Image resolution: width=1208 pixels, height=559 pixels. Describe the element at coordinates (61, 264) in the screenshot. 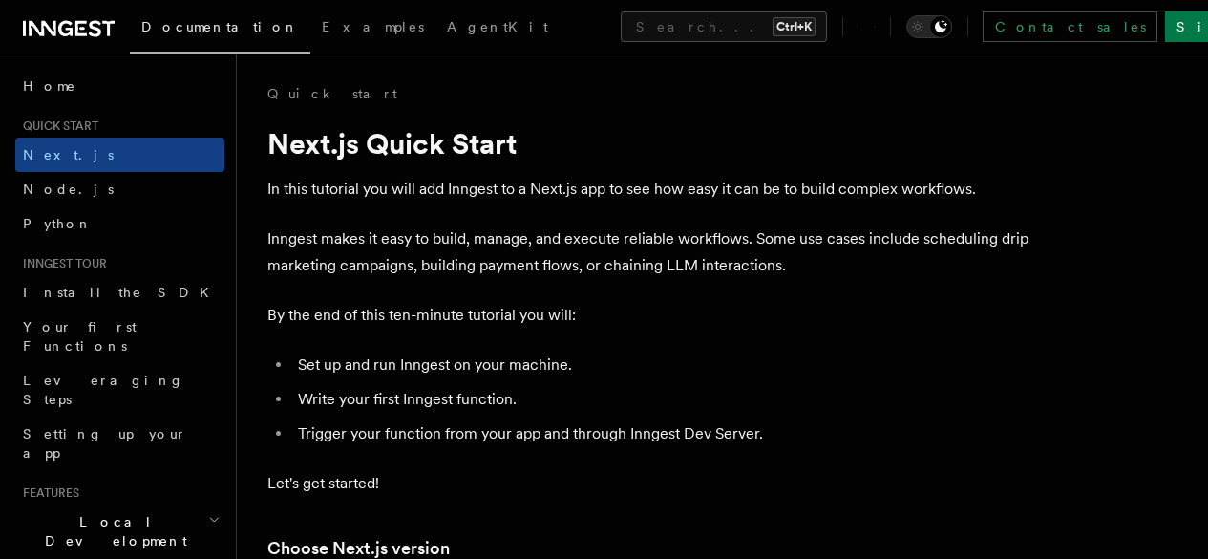

I see `span: Inngest tour` at that location.